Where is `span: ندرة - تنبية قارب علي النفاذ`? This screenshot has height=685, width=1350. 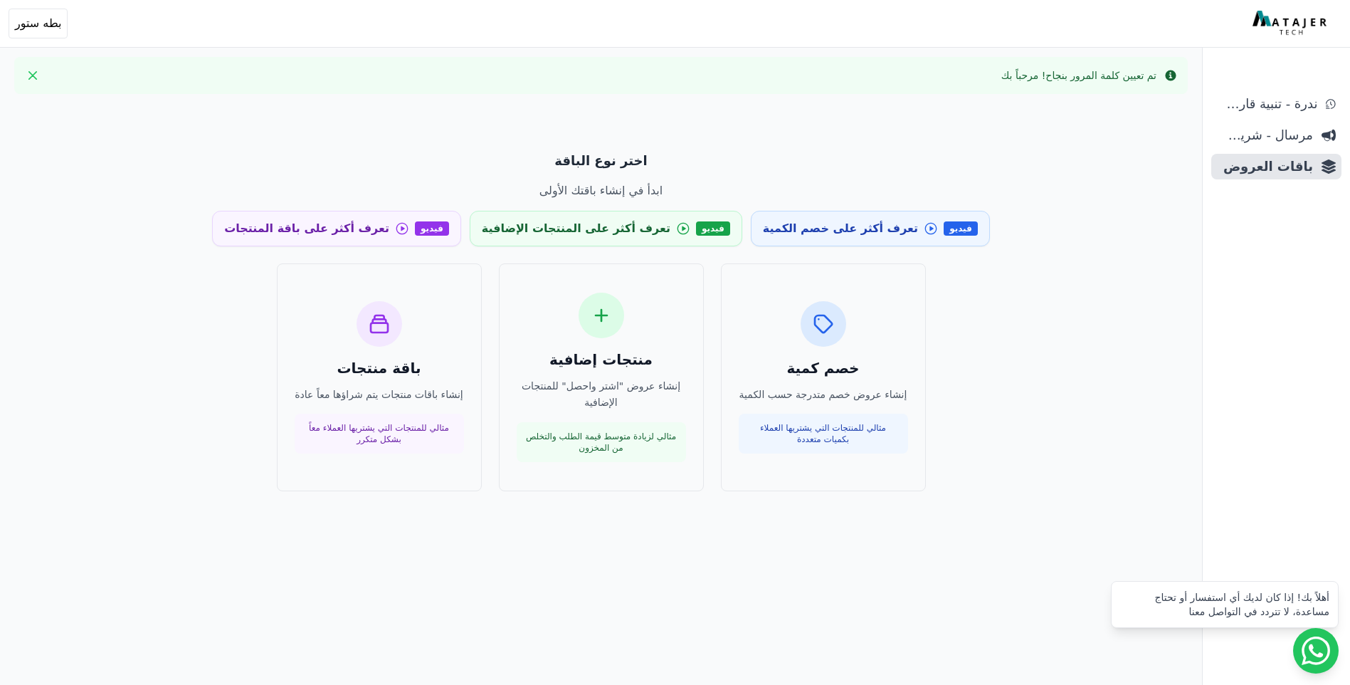 span: ندرة - تنبية قارب علي النفاذ is located at coordinates (1267, 104).